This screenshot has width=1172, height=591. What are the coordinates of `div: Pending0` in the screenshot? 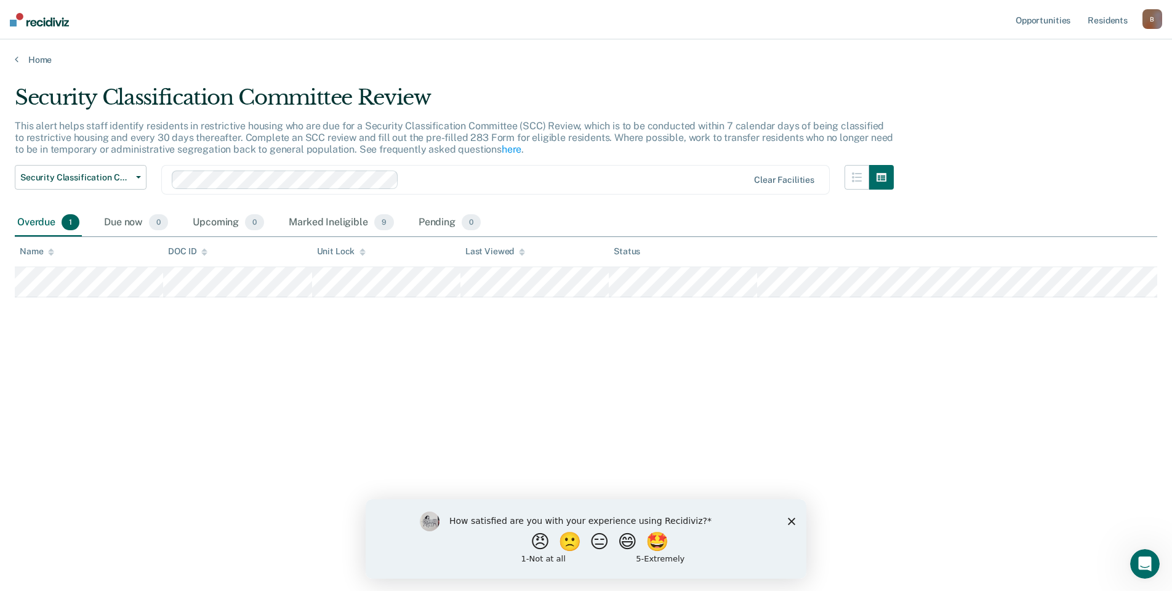 It's located at (449, 223).